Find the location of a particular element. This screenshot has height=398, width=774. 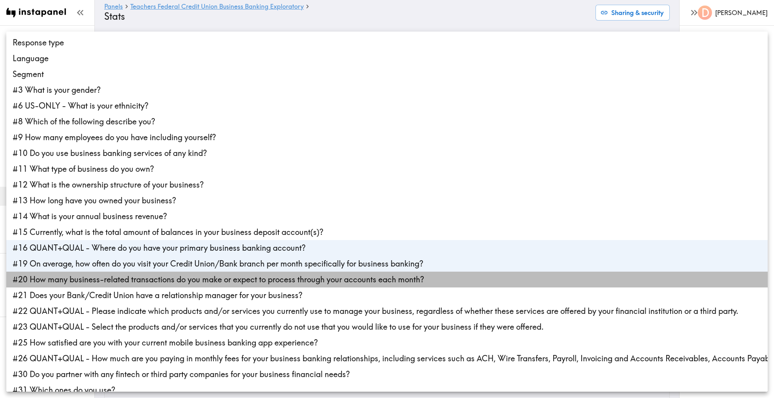

li: #23 QUANT+QUAL - Select the products and/or services that you currently do not use that you would... is located at coordinates (387, 327).